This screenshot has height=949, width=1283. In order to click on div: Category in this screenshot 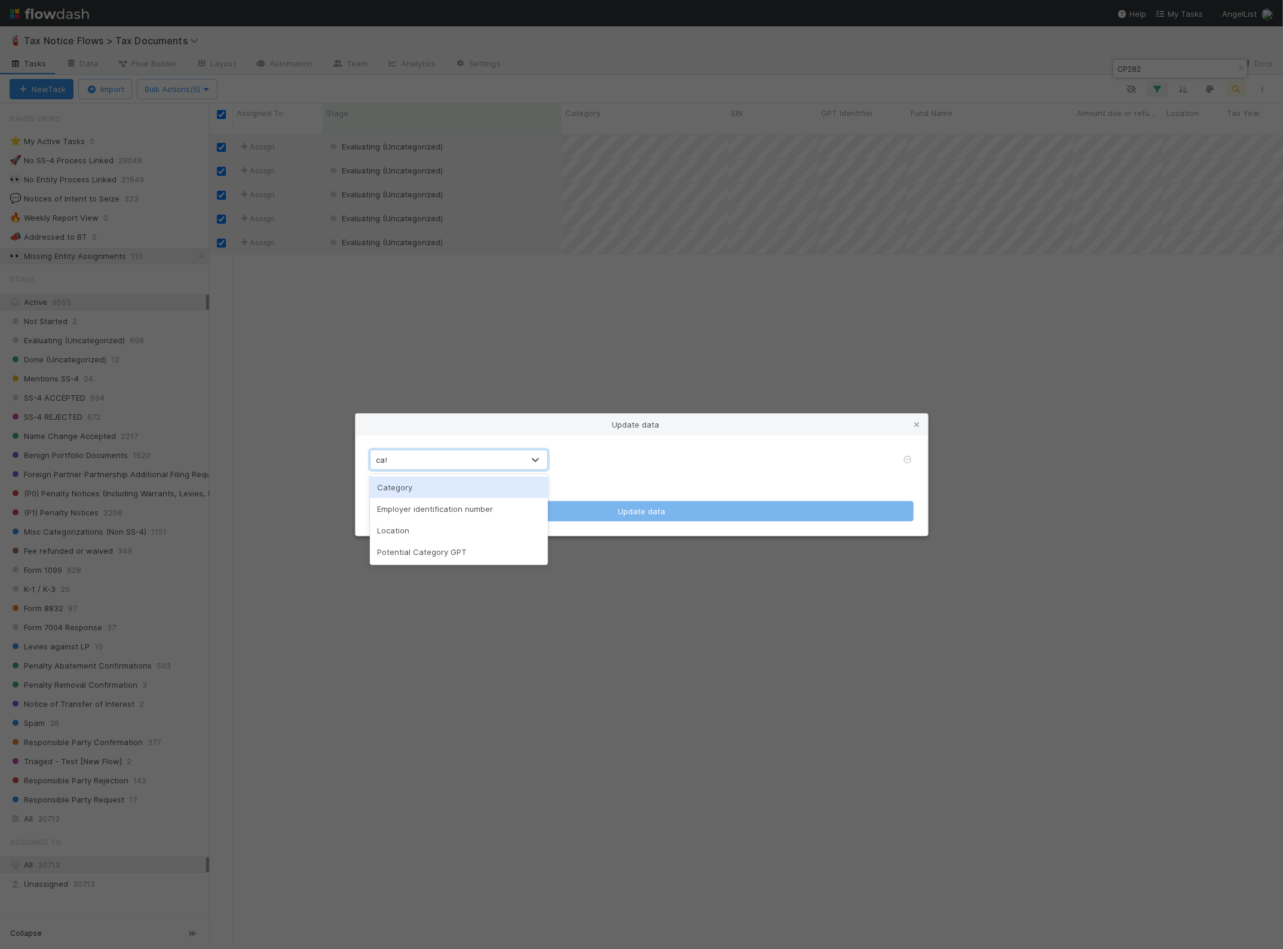, I will do `click(459, 487)`.